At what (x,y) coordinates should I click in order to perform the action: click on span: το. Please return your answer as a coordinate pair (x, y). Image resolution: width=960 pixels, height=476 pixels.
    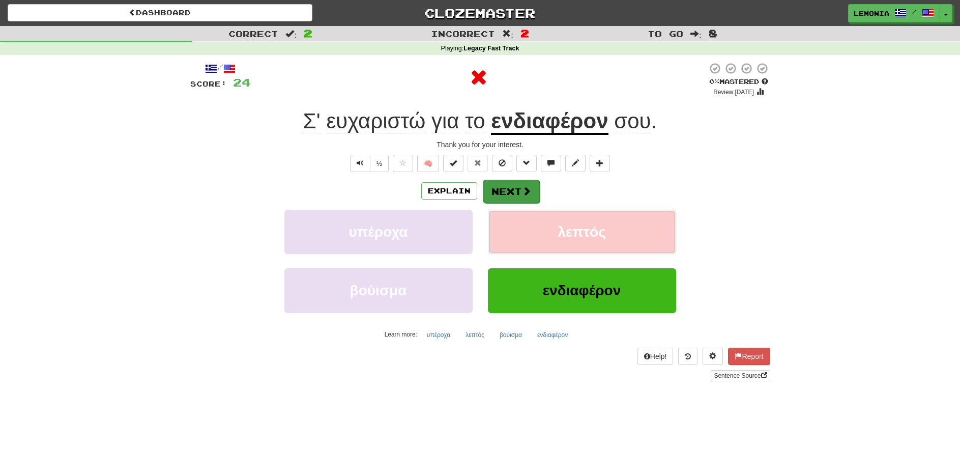
    Looking at the image, I should click on (475, 121).